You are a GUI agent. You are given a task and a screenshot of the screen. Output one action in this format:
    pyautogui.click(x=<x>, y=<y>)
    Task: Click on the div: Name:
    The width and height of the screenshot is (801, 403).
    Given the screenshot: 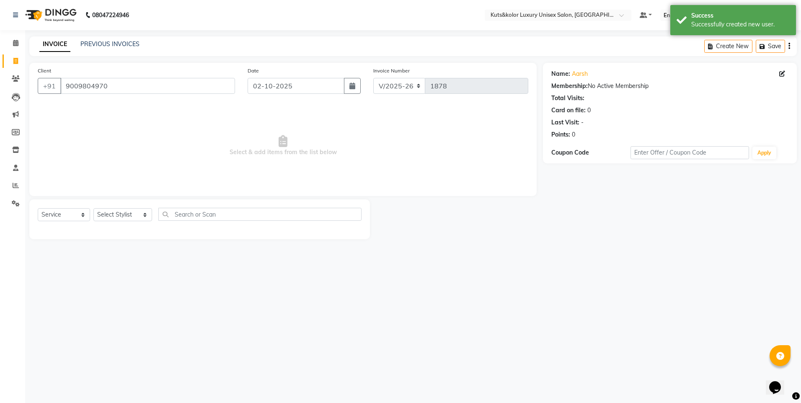 What is the action you would take?
    pyautogui.click(x=561, y=74)
    